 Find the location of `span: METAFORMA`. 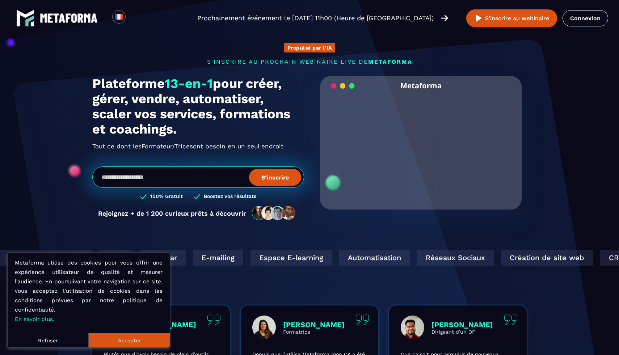

span: METAFORMA is located at coordinates (390, 62).